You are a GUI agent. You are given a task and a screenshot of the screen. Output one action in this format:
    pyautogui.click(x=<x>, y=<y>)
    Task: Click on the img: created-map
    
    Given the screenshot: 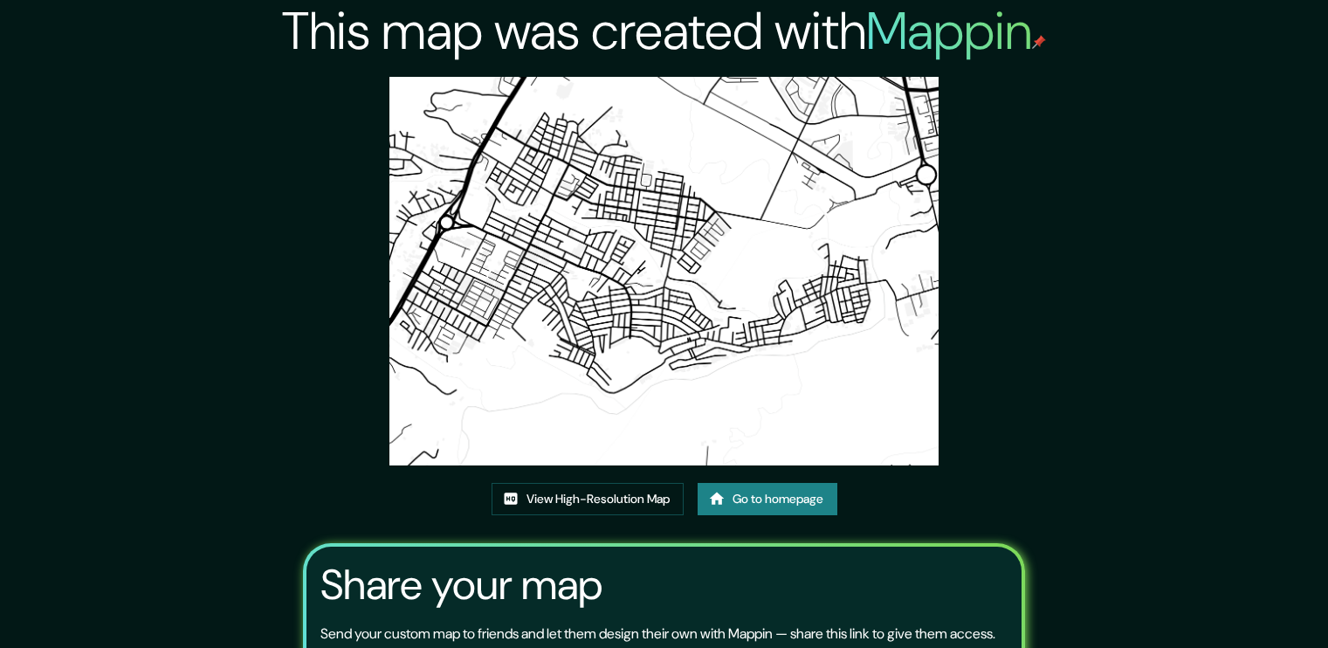 What is the action you would take?
    pyautogui.click(x=664, y=271)
    